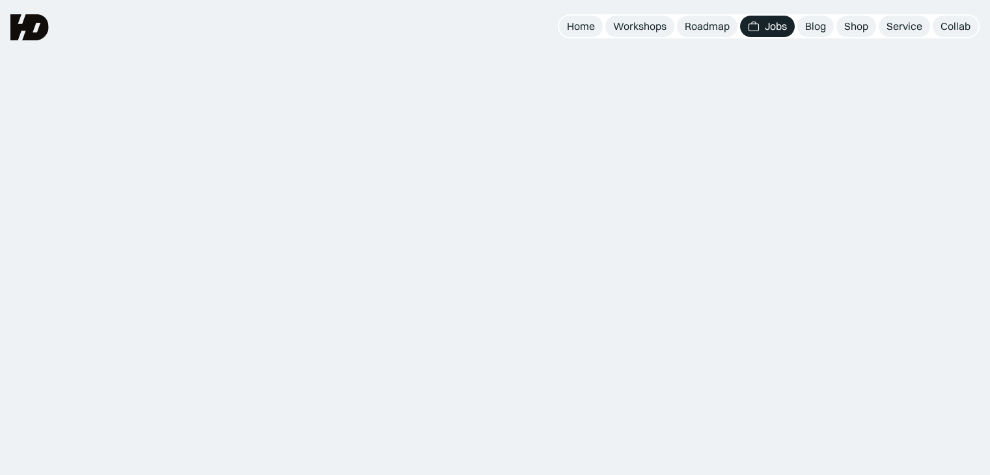  Describe the element at coordinates (904, 26) in the screenshot. I see `a: Service` at that location.